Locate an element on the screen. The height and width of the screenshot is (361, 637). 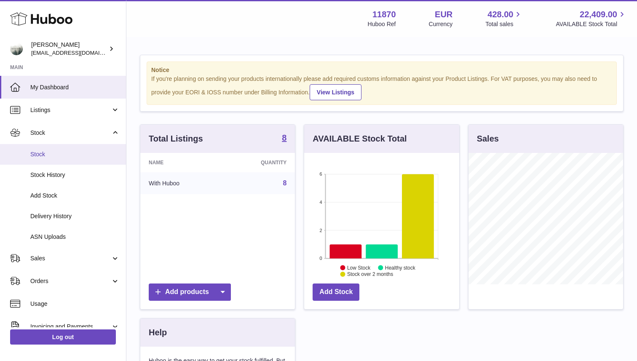
h3: Help is located at coordinates (158, 333).